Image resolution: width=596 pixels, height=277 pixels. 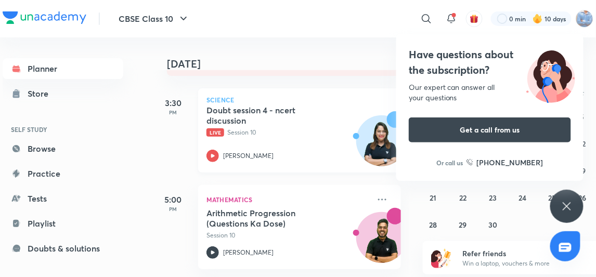 I want to click on button: September 23, 2025, so click(x=493, y=198).